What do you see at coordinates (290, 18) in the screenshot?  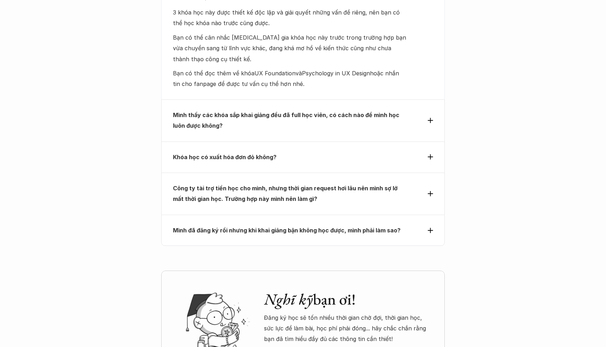 I see `p: 3 khóa học này được thiết kế độc lập và giải quyết những vấn đề riêng, nên bạn có thể học khóa nà...` at bounding box center [290, 18].